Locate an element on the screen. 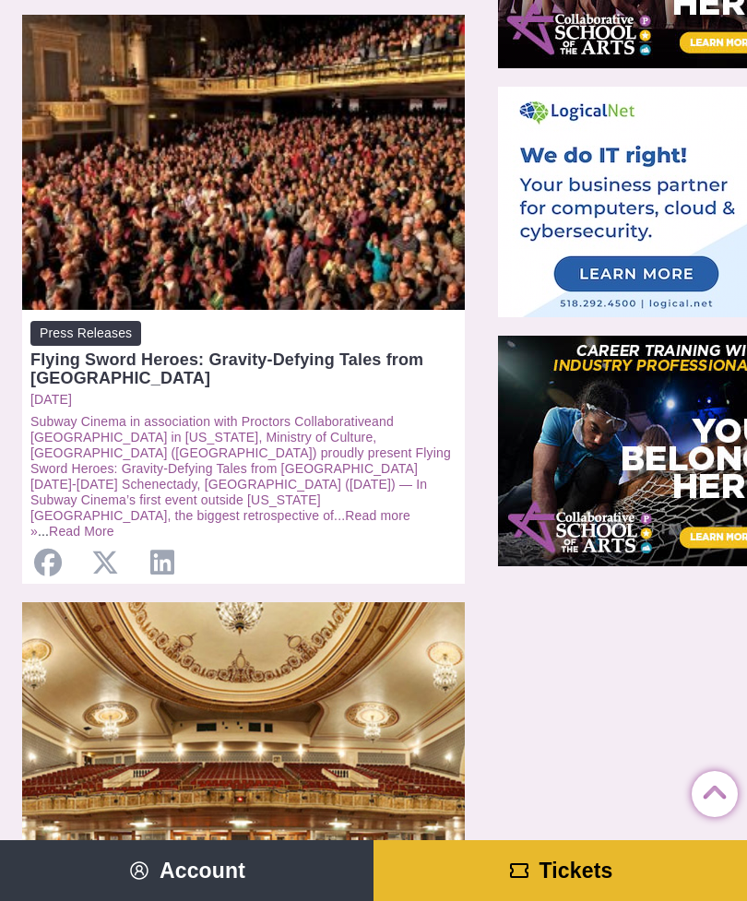 Image resolution: width=747 pixels, height=901 pixels. span: Account is located at coordinates (202, 871).